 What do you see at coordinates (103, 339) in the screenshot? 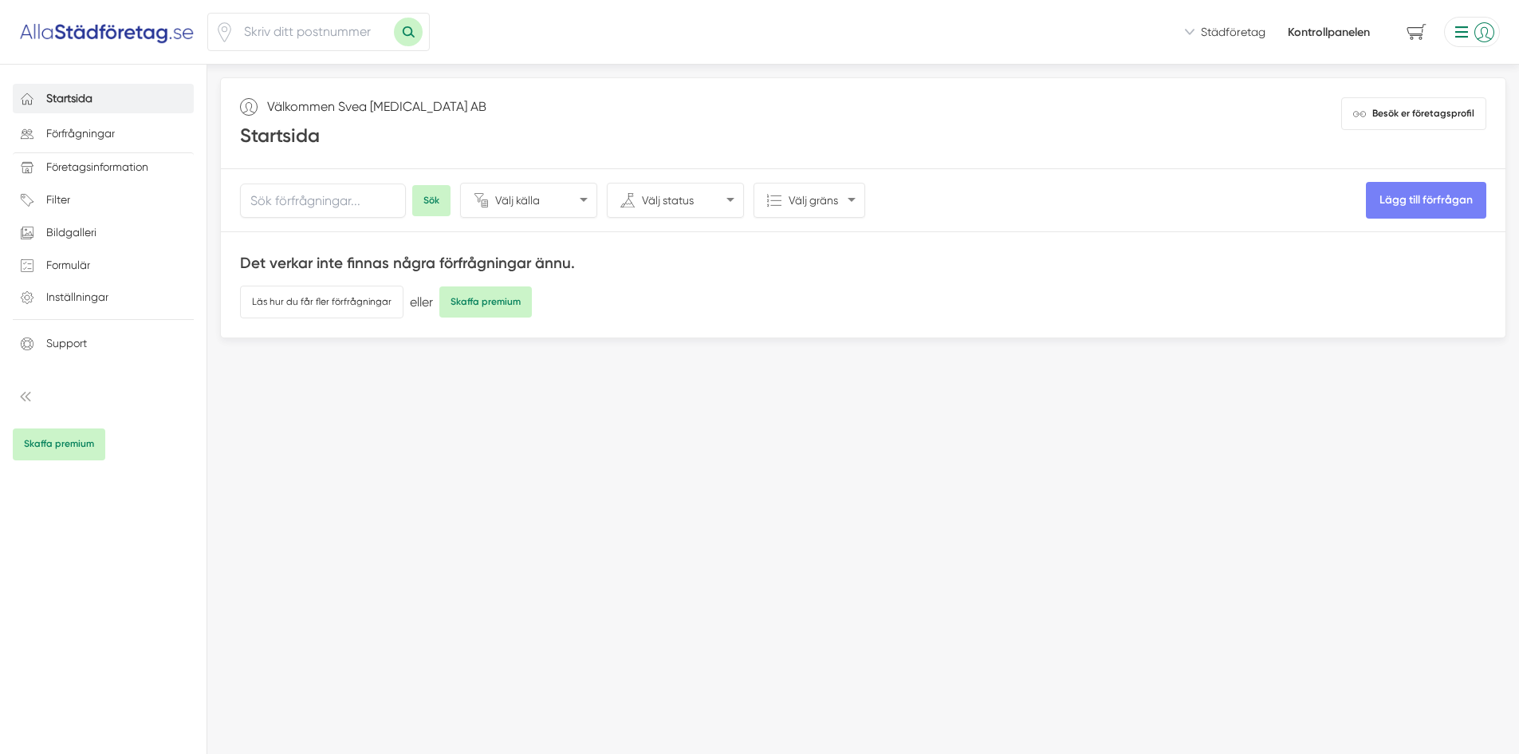
I see `div: Support` at bounding box center [103, 339].